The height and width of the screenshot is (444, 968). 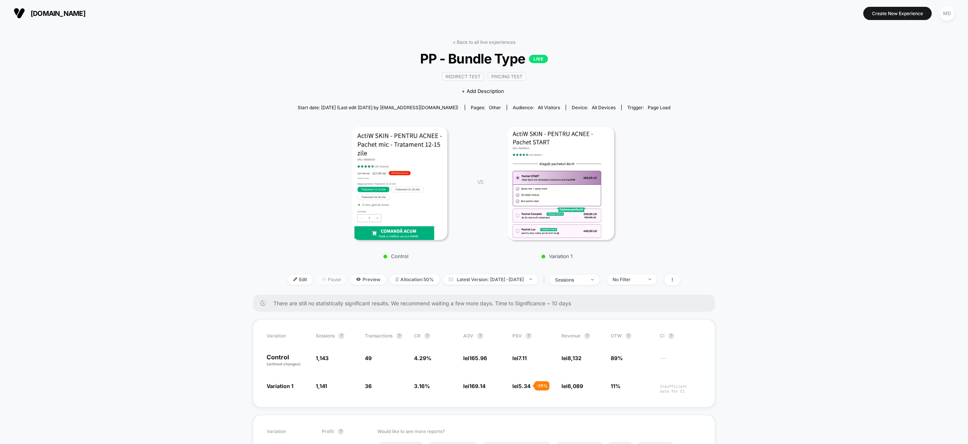 What do you see at coordinates (321, 386) in the screenshot?
I see `span: 1,141` at bounding box center [321, 386].